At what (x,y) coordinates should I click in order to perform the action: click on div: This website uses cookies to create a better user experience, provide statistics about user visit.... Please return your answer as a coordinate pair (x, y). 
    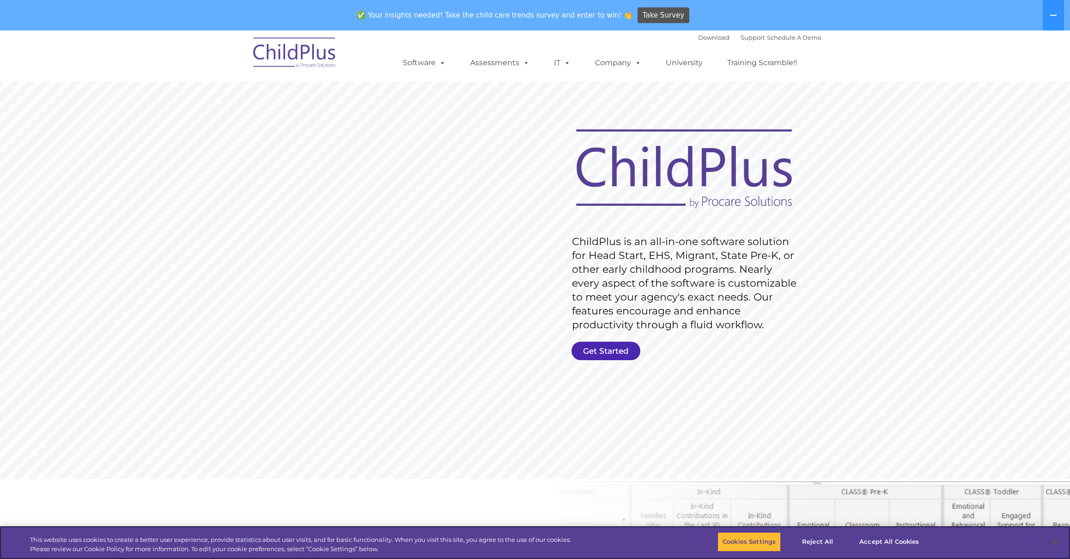
    Looking at the image, I should click on (309, 544).